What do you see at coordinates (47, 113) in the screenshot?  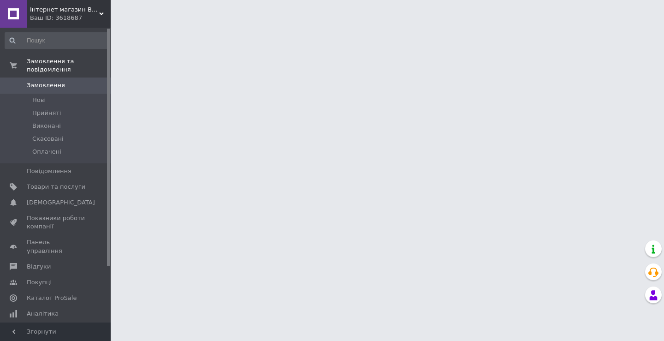 I see `span: Прийняті` at bounding box center [47, 113].